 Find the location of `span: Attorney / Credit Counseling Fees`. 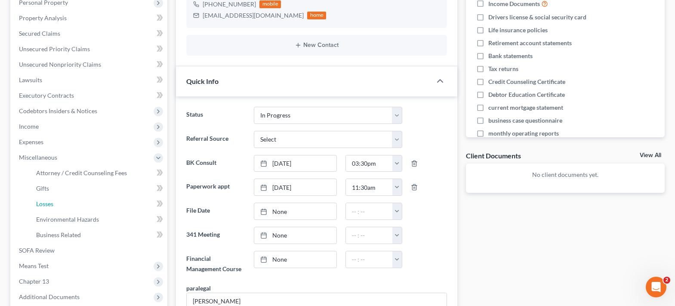

span: Attorney / Credit Counseling Fees is located at coordinates (81, 172).